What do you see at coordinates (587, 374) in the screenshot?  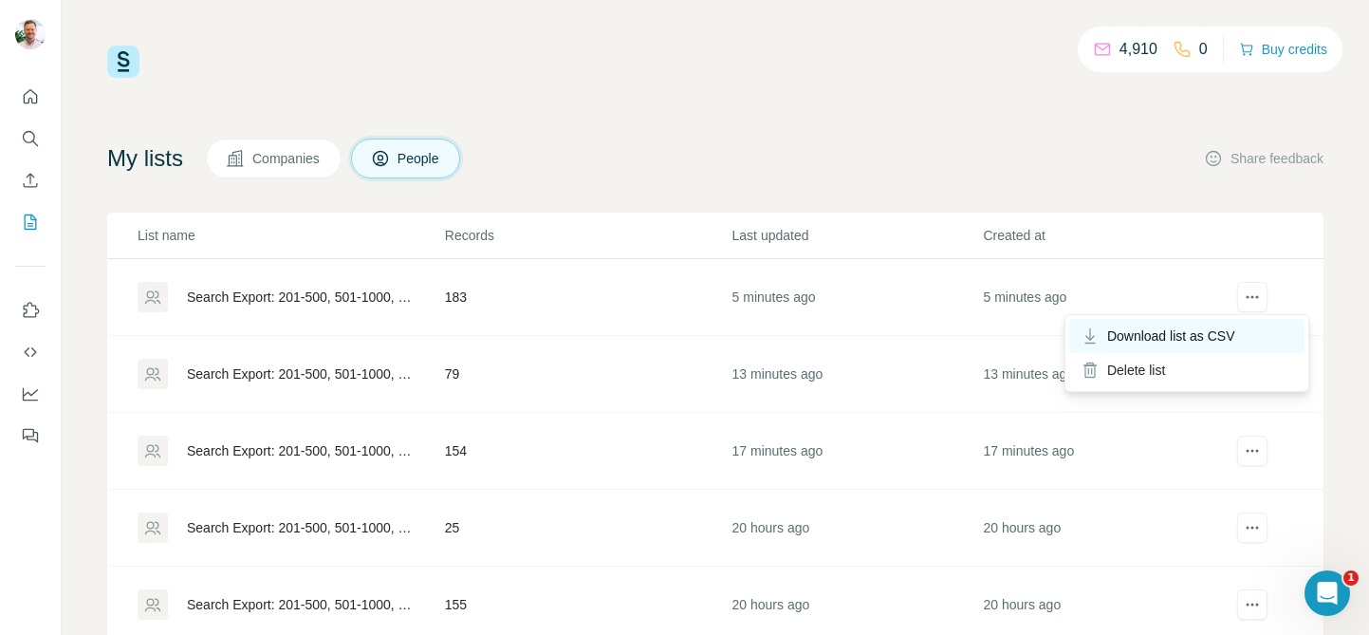 I see `td: 79` at bounding box center [587, 374].